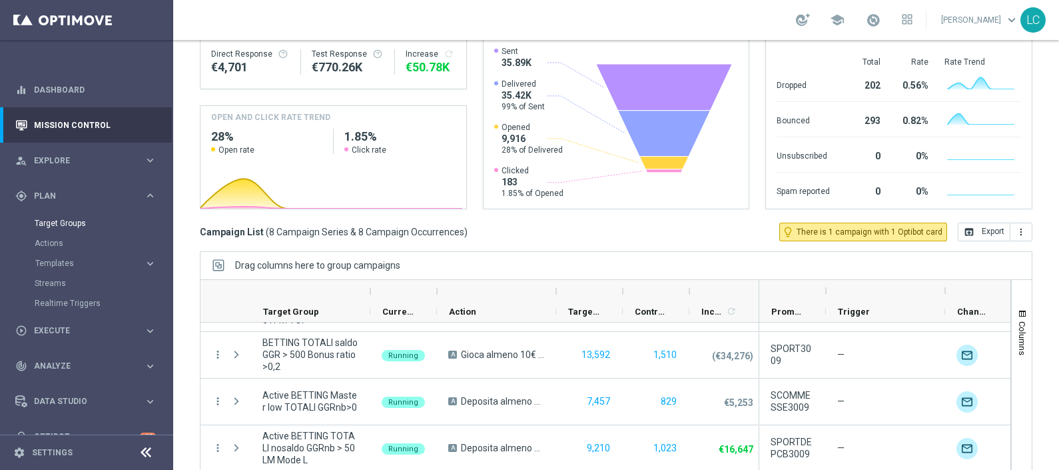 Image resolution: width=1059 pixels, height=470 pixels. Describe the element at coordinates (969, 232) in the screenshot. I see `i: open_in_browser` at that location.